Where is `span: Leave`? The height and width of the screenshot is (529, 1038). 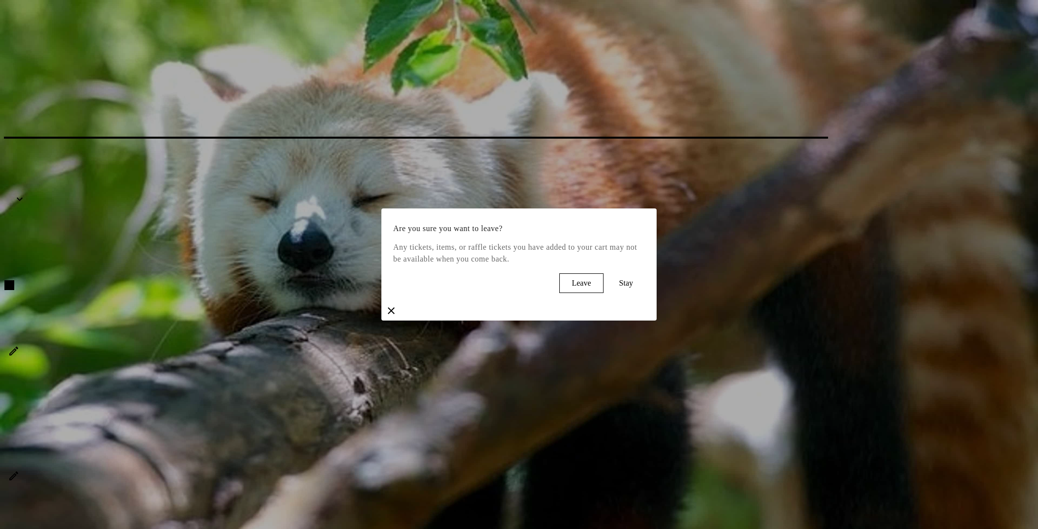
span: Leave is located at coordinates (581, 283).